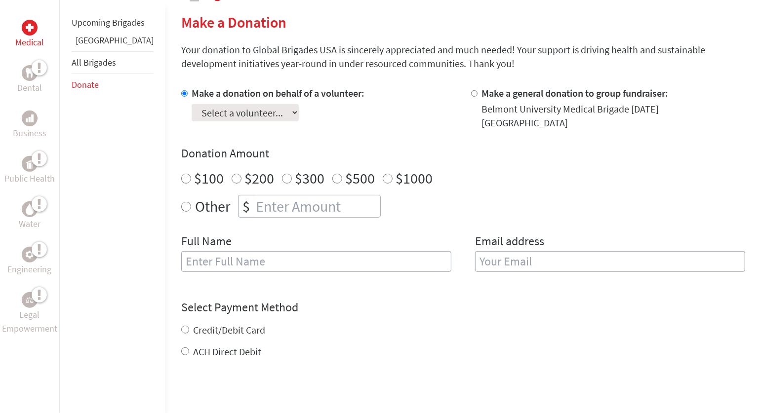 This screenshot has width=761, height=413. I want to click on div: Business, so click(30, 119).